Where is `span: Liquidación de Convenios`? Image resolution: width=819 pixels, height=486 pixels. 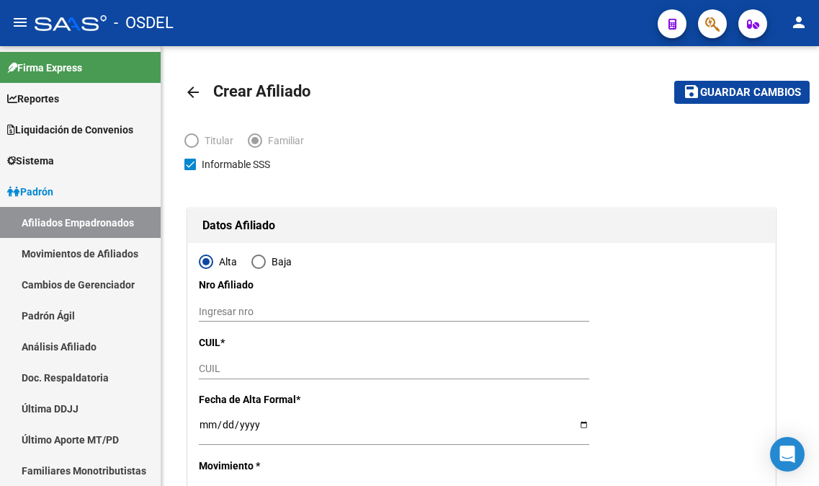 span: Liquidación de Convenios is located at coordinates (70, 130).